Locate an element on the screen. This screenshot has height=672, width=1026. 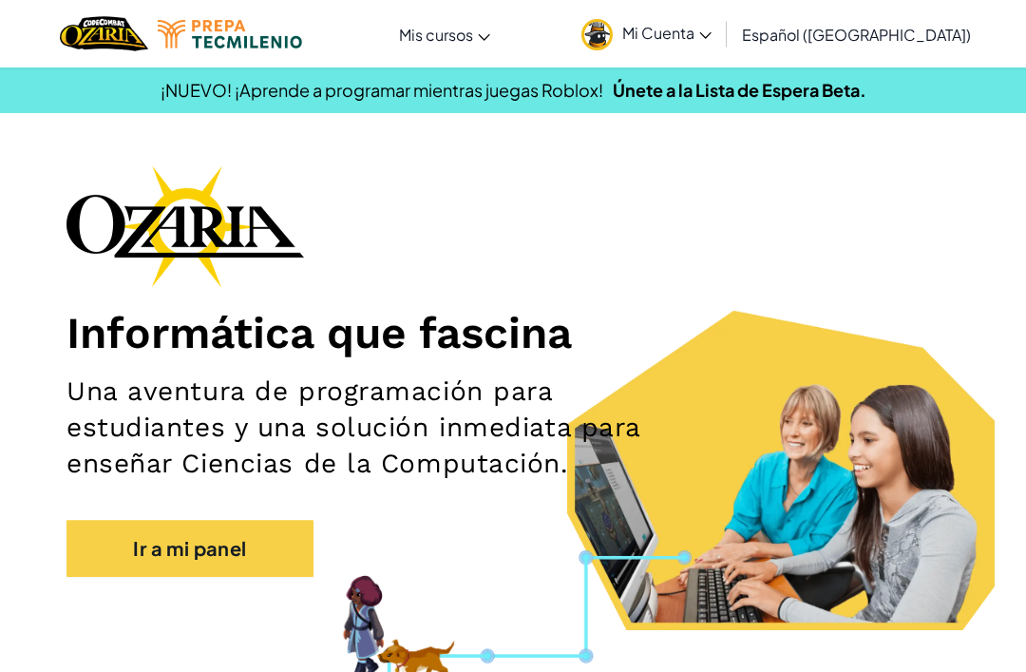
img: Home is located at coordinates (104, 33).